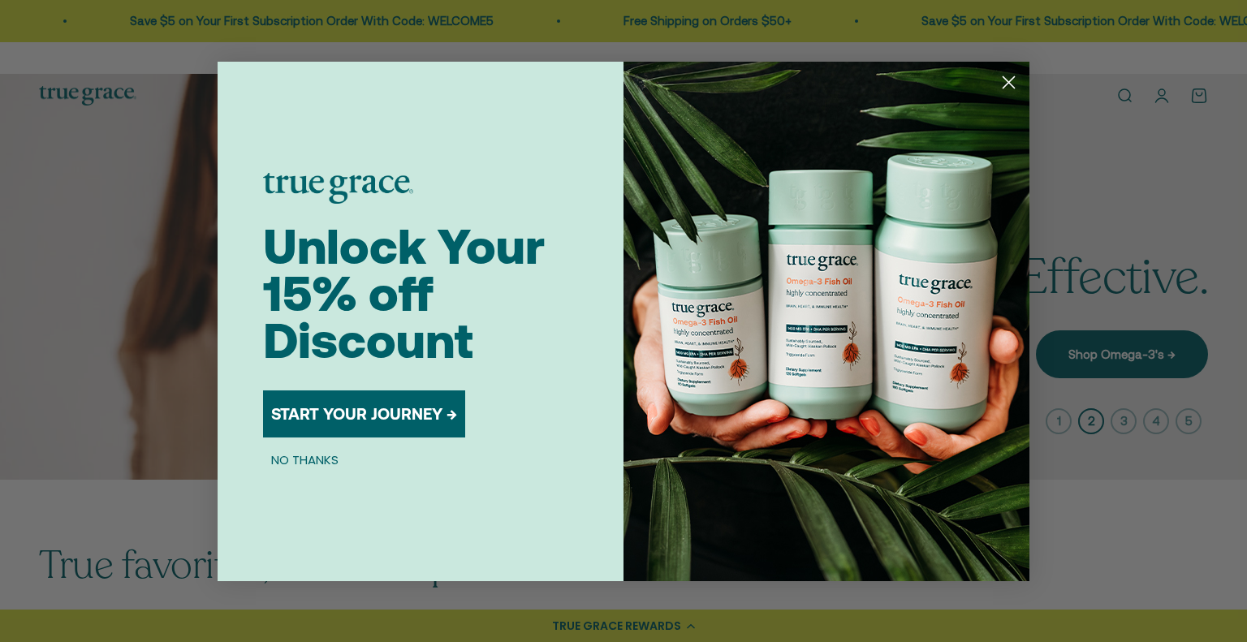 The image size is (1247, 642). What do you see at coordinates (1009, 82) in the screenshot?
I see `button: Close dialog` at bounding box center [1009, 82].